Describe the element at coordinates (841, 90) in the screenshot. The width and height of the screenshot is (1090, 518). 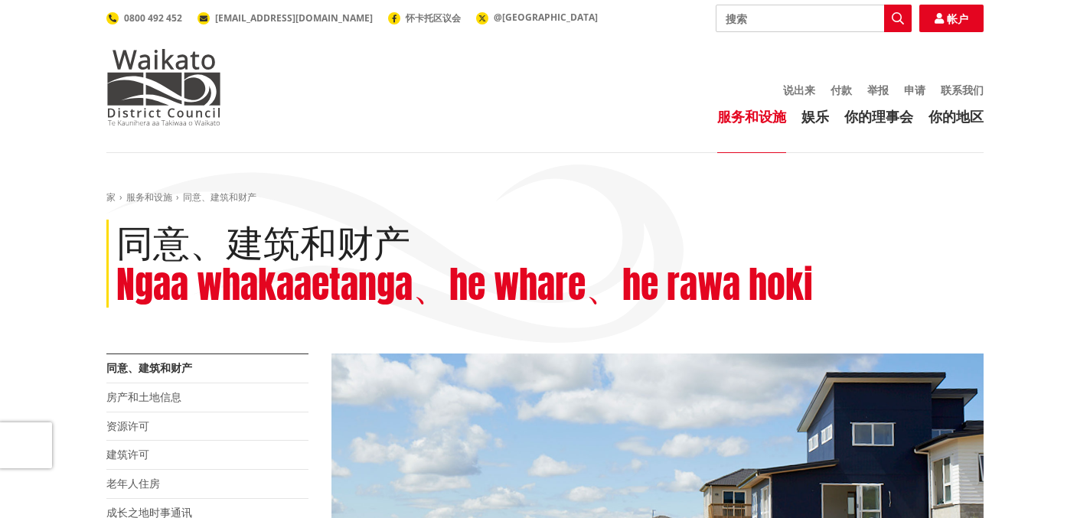
I see `a: 付款` at that location.